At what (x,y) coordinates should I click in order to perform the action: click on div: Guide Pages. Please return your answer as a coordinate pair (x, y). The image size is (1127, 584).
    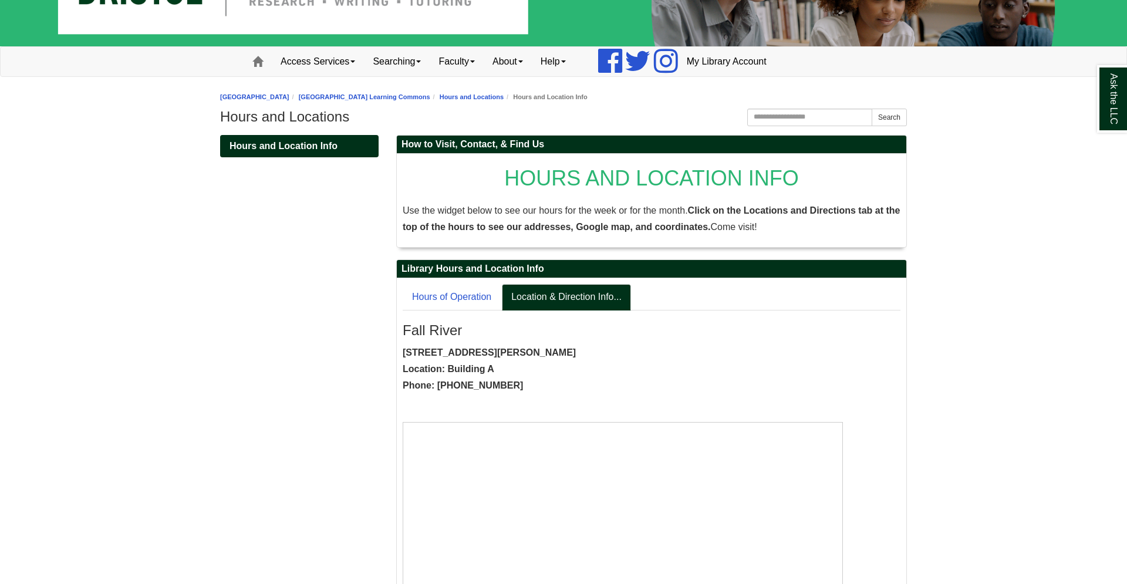
    Looking at the image, I should click on (299, 146).